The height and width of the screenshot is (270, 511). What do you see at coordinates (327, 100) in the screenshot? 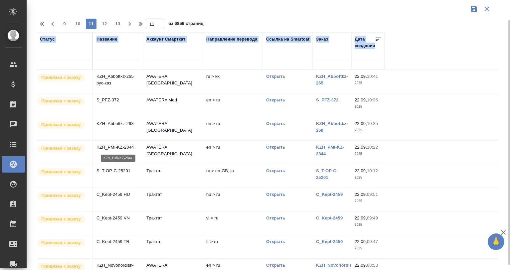
I see `a: S_PFZ-372` at bounding box center [327, 100].